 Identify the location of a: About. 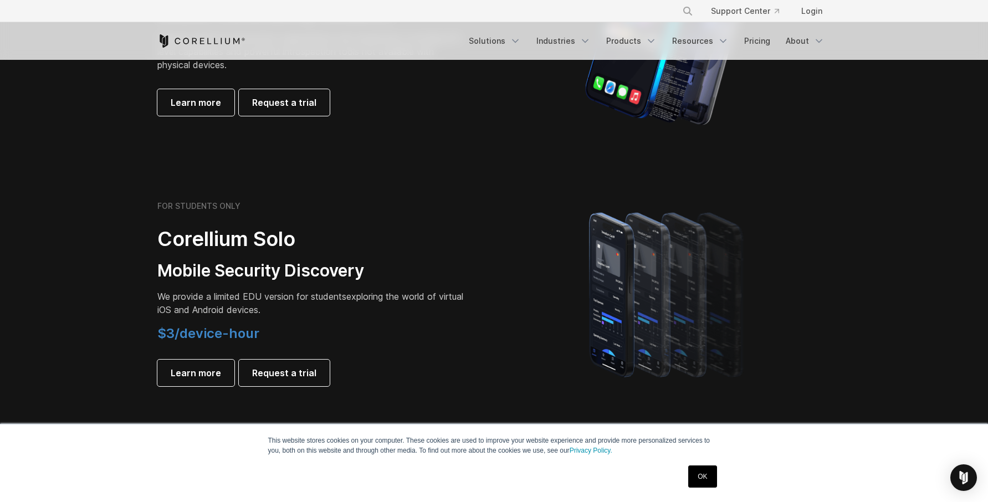
(805, 41).